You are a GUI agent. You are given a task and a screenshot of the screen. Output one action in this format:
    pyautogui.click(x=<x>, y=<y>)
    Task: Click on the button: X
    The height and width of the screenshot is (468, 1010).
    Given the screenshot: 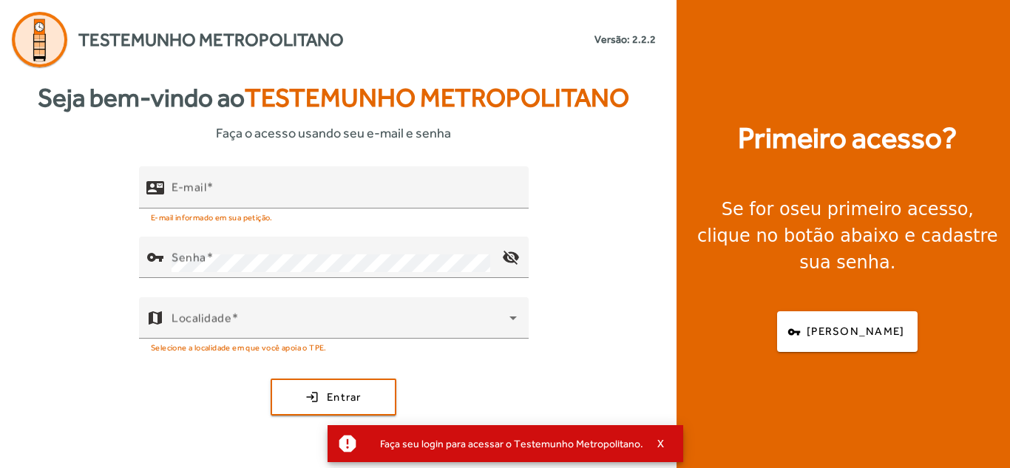 What is the action you would take?
    pyautogui.click(x=662, y=444)
    